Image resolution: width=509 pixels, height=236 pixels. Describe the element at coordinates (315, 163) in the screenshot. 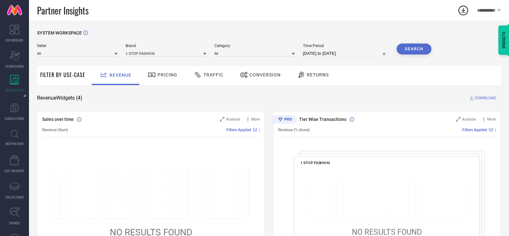

I see `span: 1 STOP FASHION` at that location.